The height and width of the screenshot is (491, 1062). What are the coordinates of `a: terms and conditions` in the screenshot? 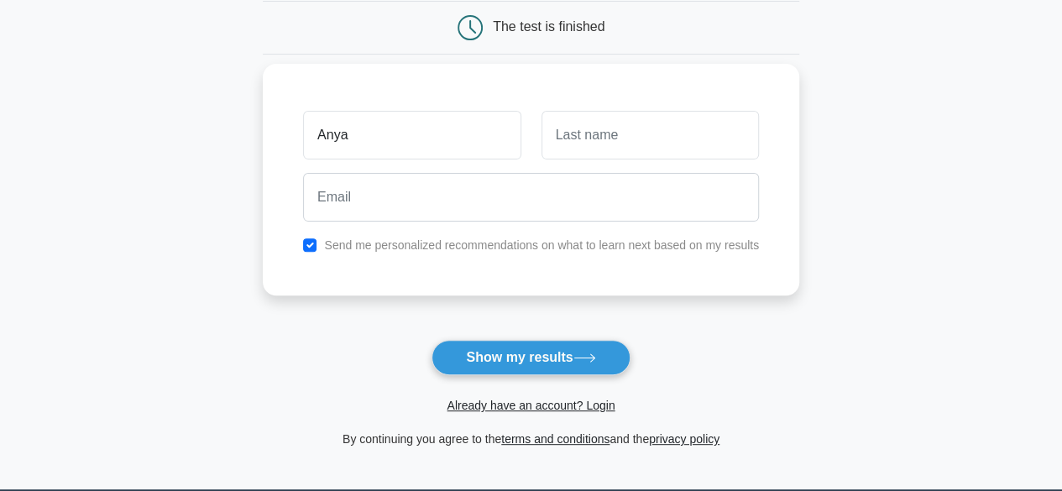 It's located at (555, 439).